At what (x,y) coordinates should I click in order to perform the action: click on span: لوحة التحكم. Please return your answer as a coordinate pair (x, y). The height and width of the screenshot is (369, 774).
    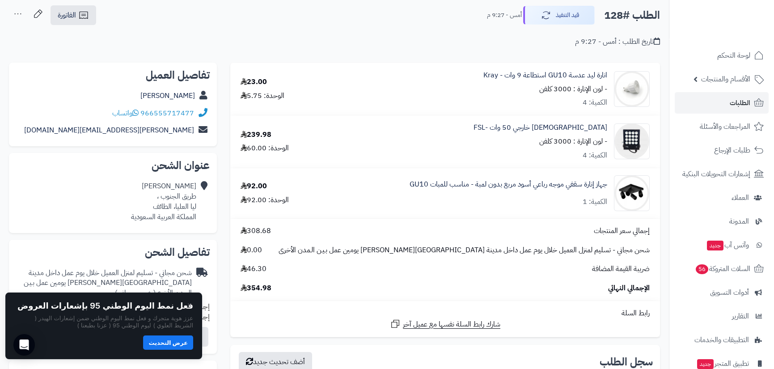
    Looking at the image, I should click on (734, 55).